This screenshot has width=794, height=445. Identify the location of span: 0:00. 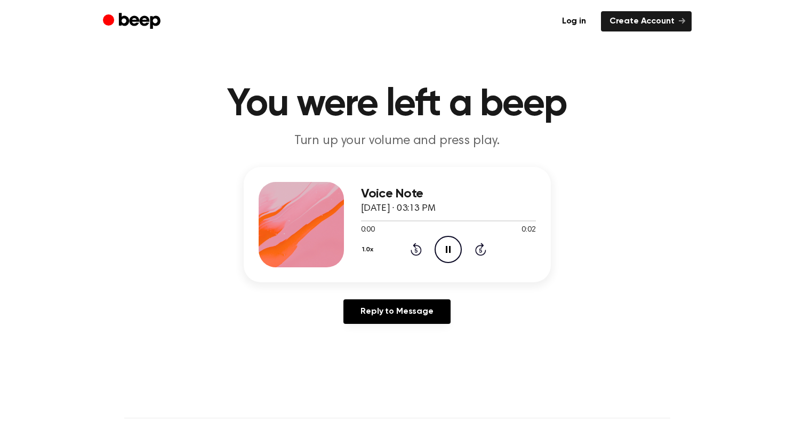
(368, 230).